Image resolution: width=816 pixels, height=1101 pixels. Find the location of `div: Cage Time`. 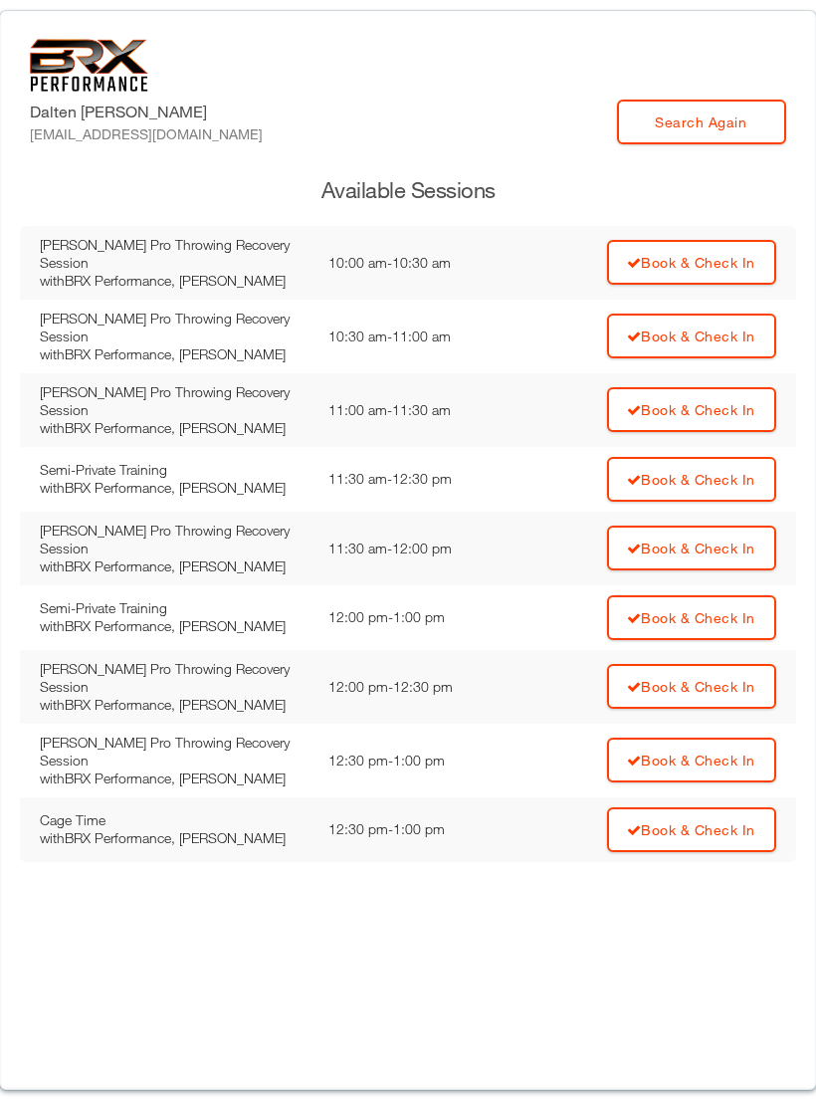

div: Cage Time is located at coordinates (174, 820).